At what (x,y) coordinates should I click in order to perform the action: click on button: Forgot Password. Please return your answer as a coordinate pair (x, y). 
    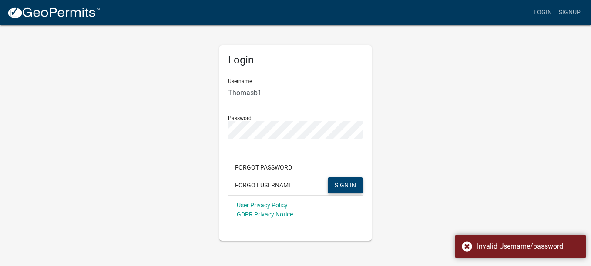
    Looking at the image, I should click on (263, 168).